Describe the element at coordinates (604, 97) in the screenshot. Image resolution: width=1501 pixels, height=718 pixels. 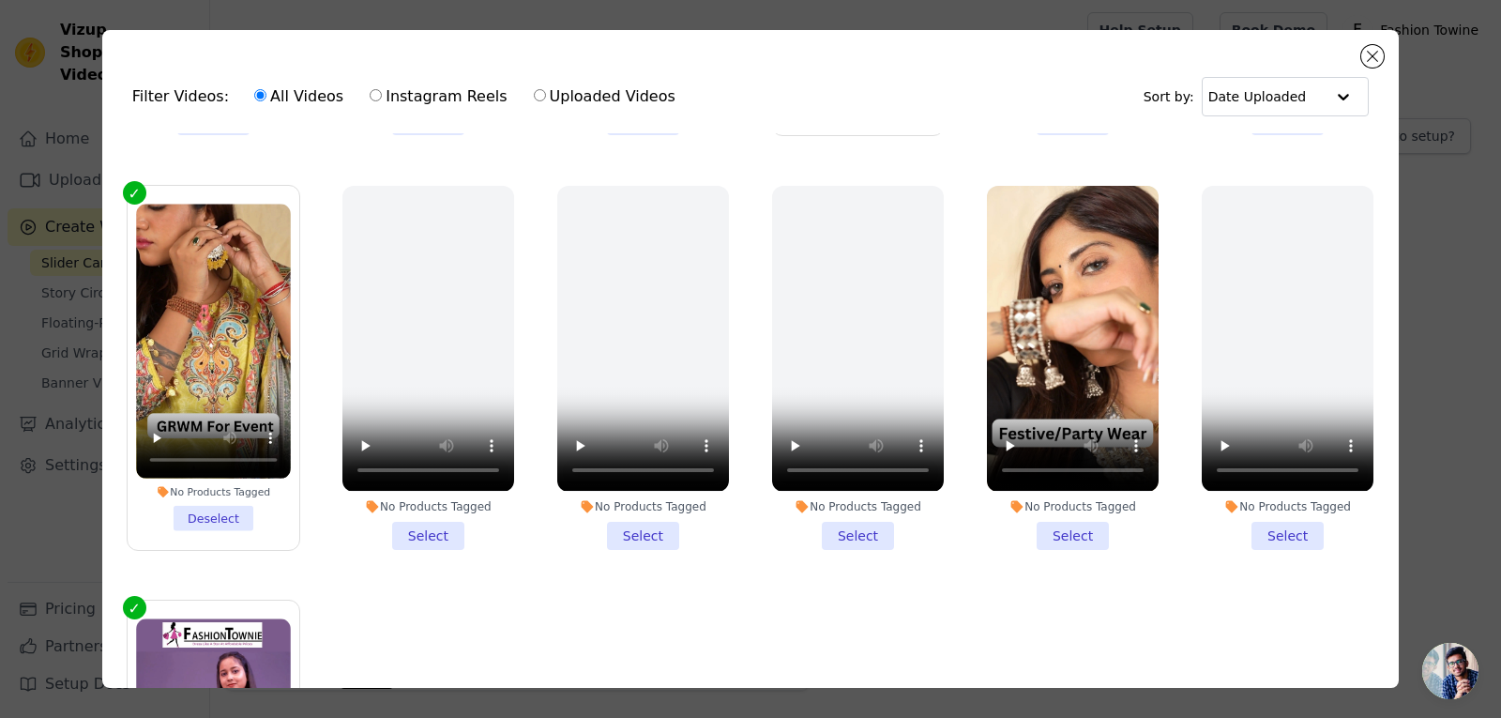
I see `label: Uploaded Videos` at that location.